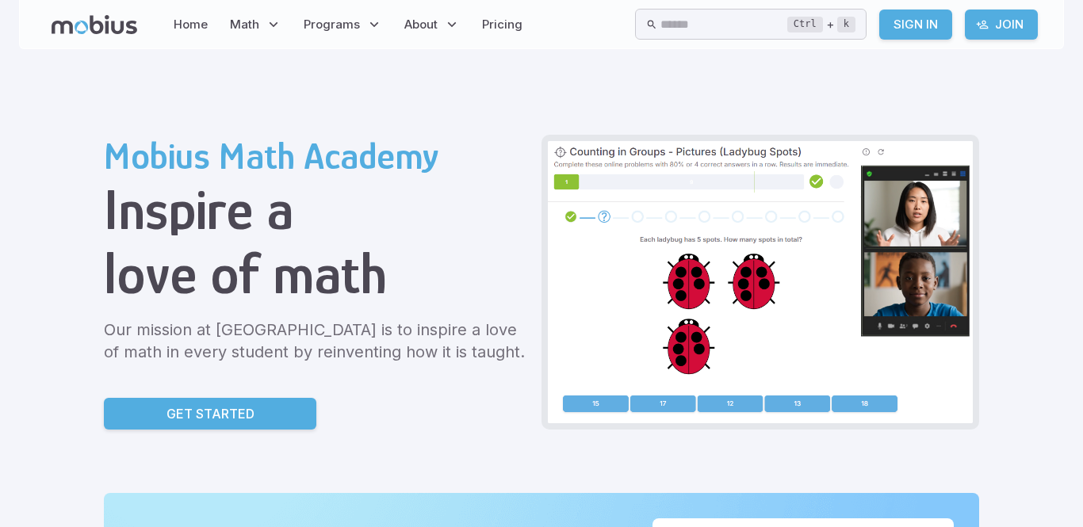 The image size is (1083, 527). What do you see at coordinates (1002, 25) in the screenshot?
I see `a: Join` at bounding box center [1002, 25].